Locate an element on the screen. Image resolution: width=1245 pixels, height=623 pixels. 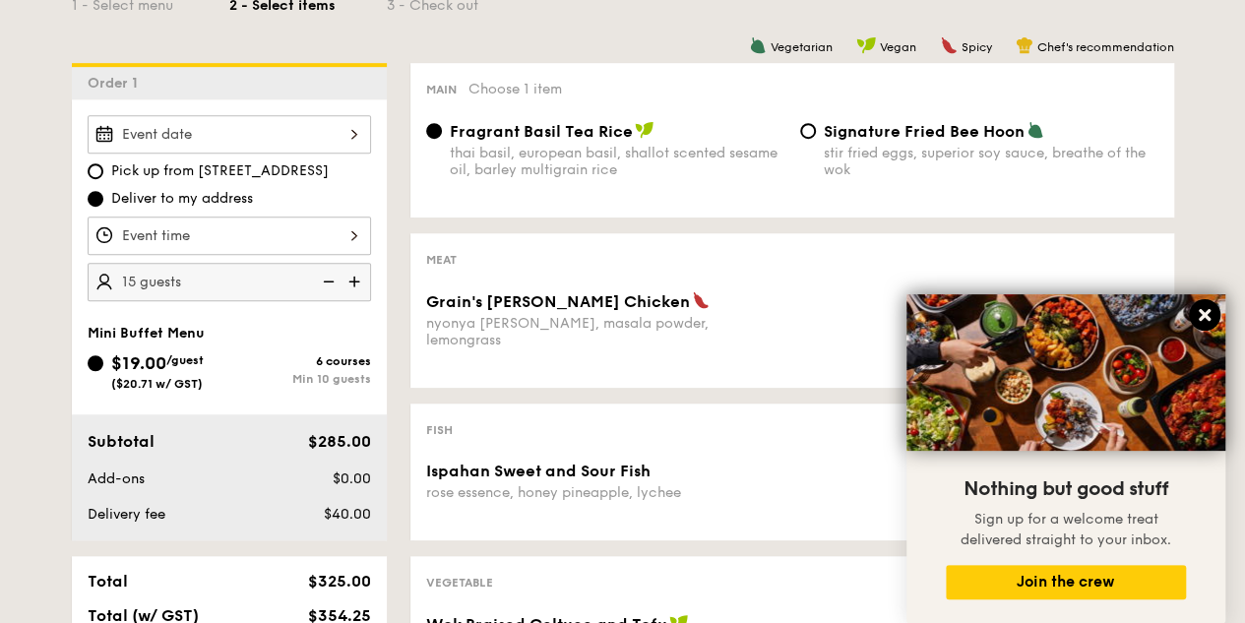
div: rose essence, honey pineapple, lychee is located at coordinates (605, 492).